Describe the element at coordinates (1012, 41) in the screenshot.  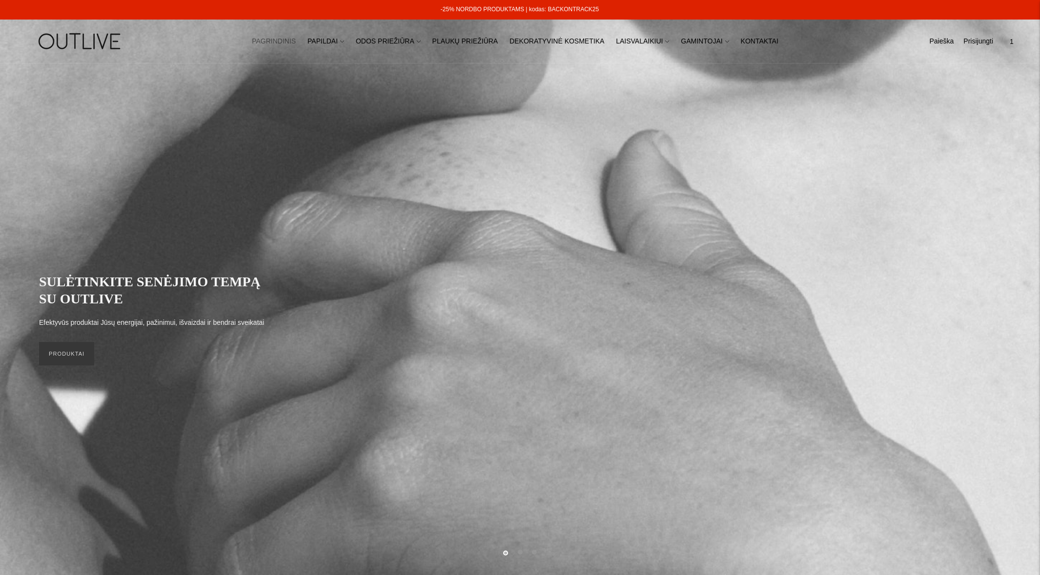
I see `span: 1` at that location.